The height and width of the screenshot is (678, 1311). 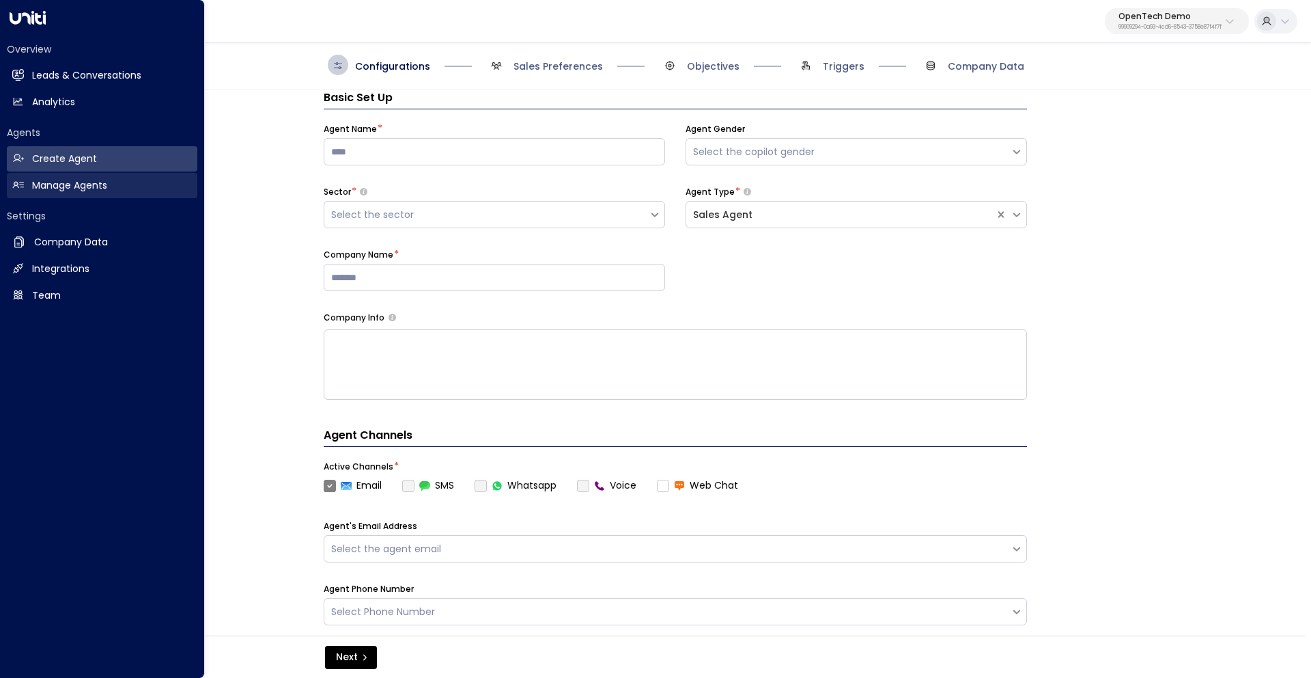 What do you see at coordinates (102, 158) in the screenshot?
I see `a: Create Agent` at bounding box center [102, 158].